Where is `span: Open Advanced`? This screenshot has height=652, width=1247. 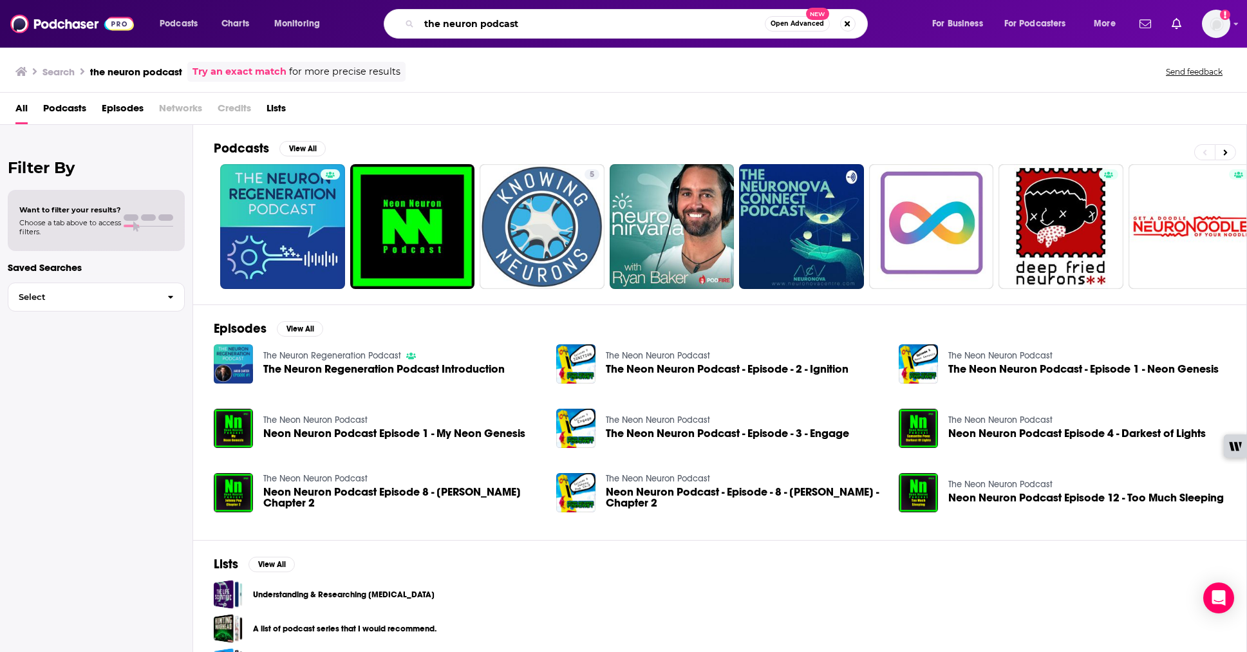
span: Open Advanced is located at coordinates (797, 24).